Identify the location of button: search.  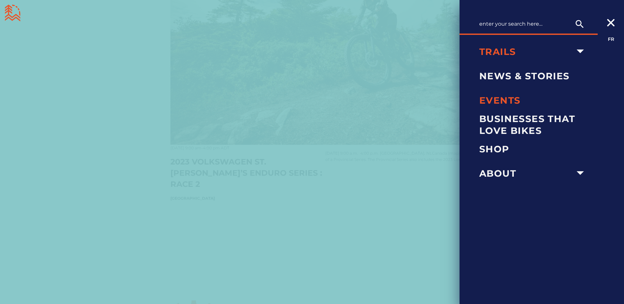
(580, 24).